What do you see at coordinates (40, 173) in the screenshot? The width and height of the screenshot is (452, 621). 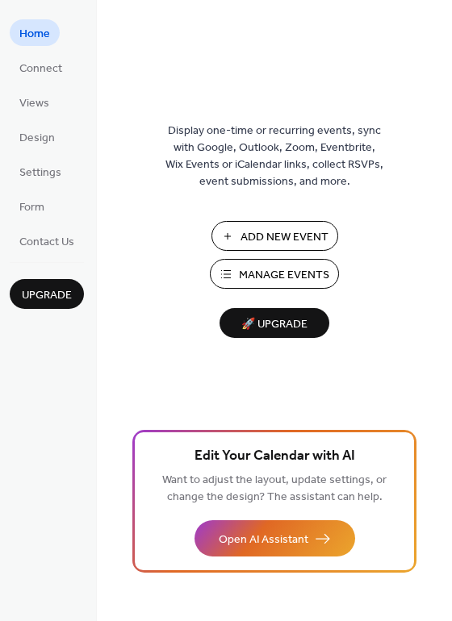 I see `span: Settings` at bounding box center [40, 173].